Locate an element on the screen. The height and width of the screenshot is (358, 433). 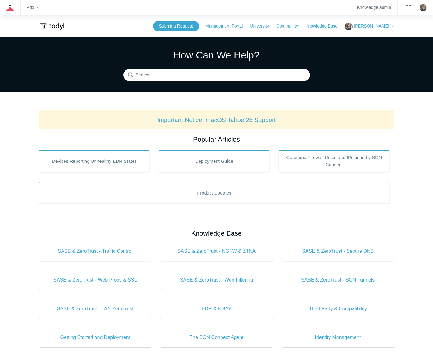
h1: How Can We Help? is located at coordinates (216, 55).